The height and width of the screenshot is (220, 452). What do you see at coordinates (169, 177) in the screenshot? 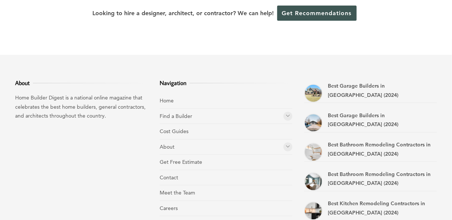
I see `a: Contact` at bounding box center [169, 177].